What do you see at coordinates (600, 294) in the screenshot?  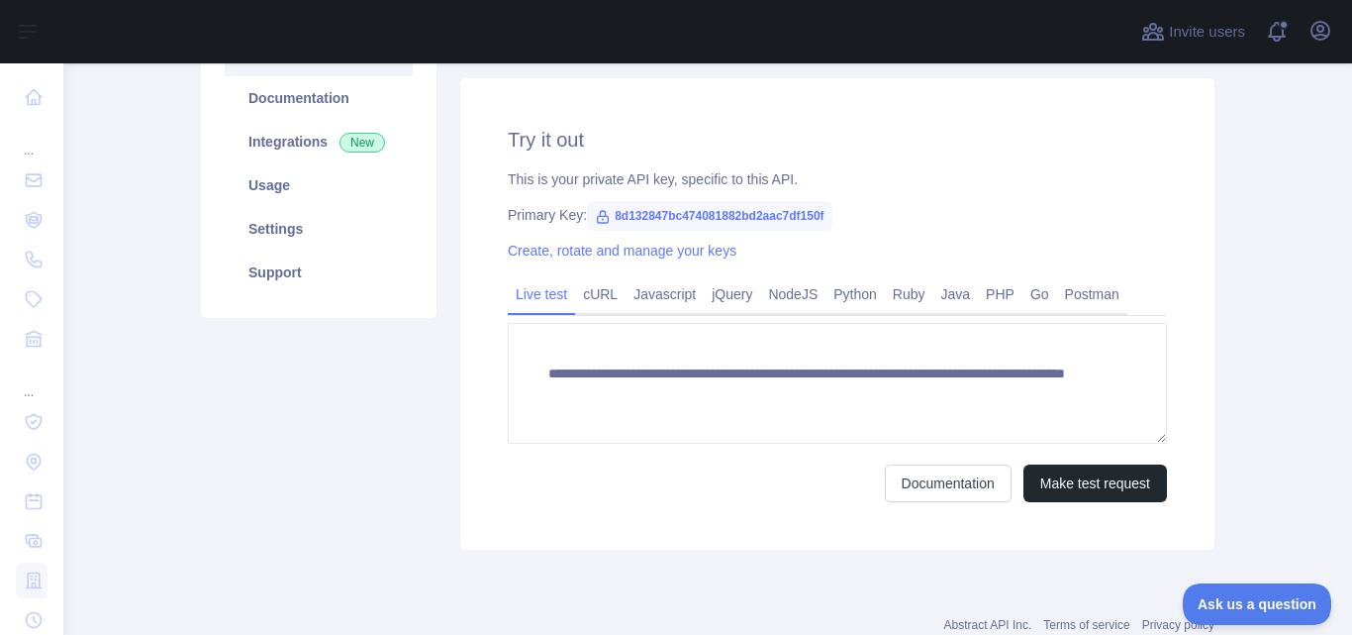 I see `a: cURL` at bounding box center [600, 294].